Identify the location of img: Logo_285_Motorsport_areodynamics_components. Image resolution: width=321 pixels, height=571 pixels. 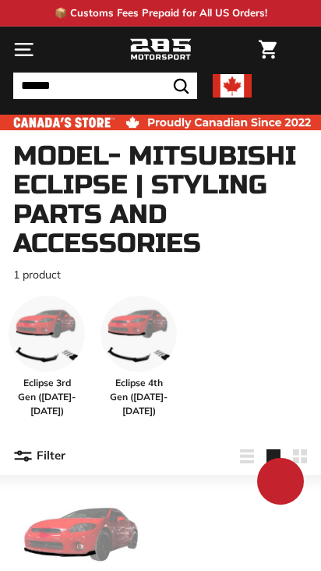
(161, 50).